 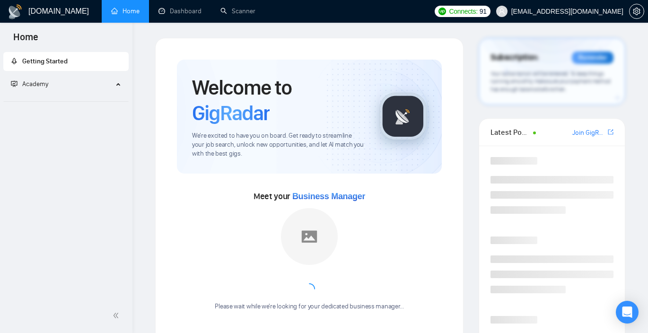 What do you see at coordinates (628, 312) in the screenshot?
I see `div: Open Intercom Messenger` at bounding box center [628, 312].